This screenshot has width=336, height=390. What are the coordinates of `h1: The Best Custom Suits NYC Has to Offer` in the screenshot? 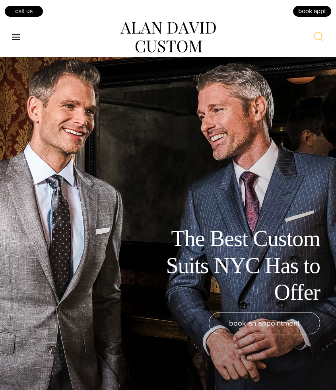 It's located at (231, 266).